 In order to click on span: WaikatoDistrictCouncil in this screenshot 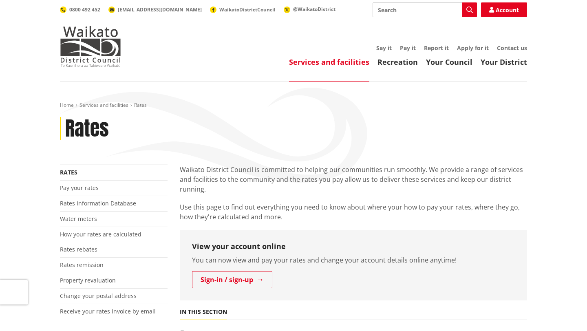, I will do `click(247, 9)`.